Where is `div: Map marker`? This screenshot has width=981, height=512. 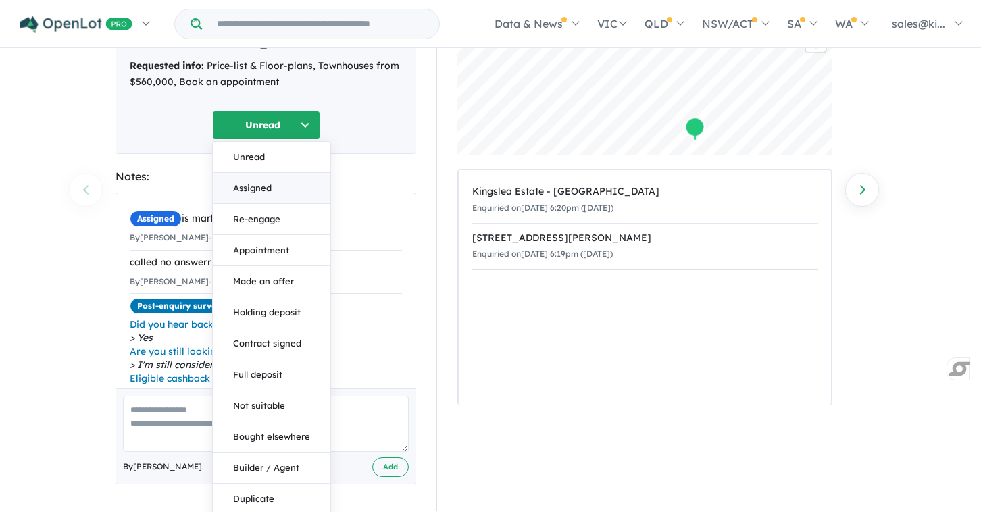
div: Map marker is located at coordinates (695, 129).